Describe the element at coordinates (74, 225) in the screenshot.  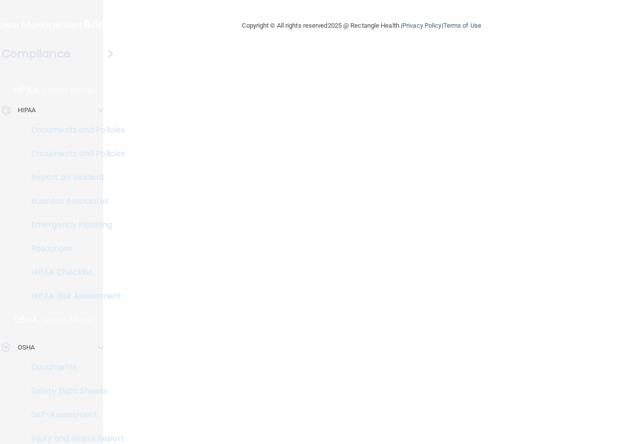
I see `p: Emergency Planning` at that location.